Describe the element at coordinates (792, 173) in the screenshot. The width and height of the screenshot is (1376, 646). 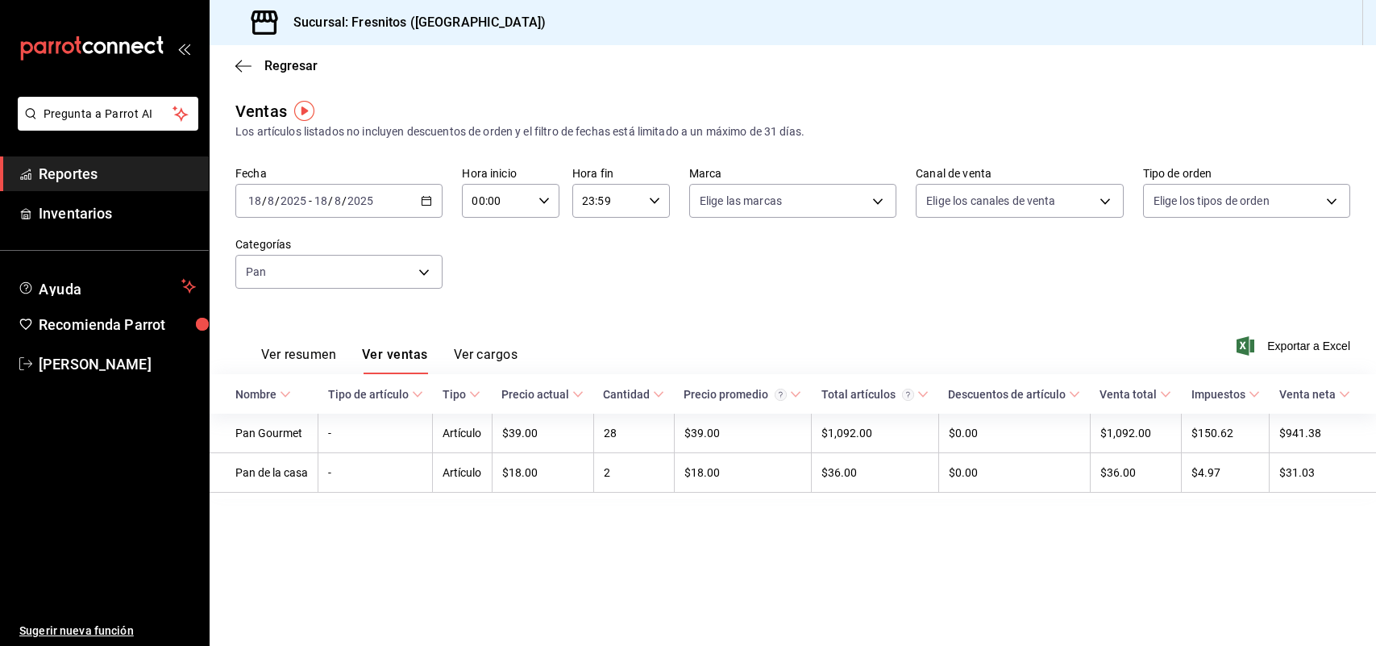
I see `label: Marca` at that location.